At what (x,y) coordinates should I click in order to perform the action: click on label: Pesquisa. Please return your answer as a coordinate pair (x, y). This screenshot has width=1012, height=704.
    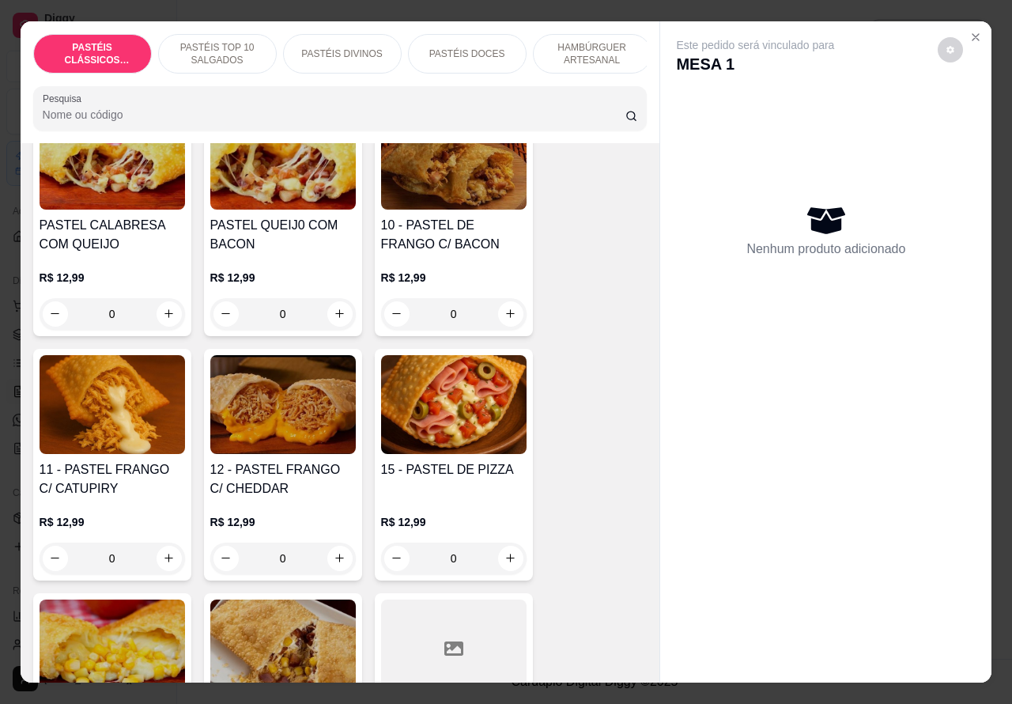
    Looking at the image, I should click on (65, 98).